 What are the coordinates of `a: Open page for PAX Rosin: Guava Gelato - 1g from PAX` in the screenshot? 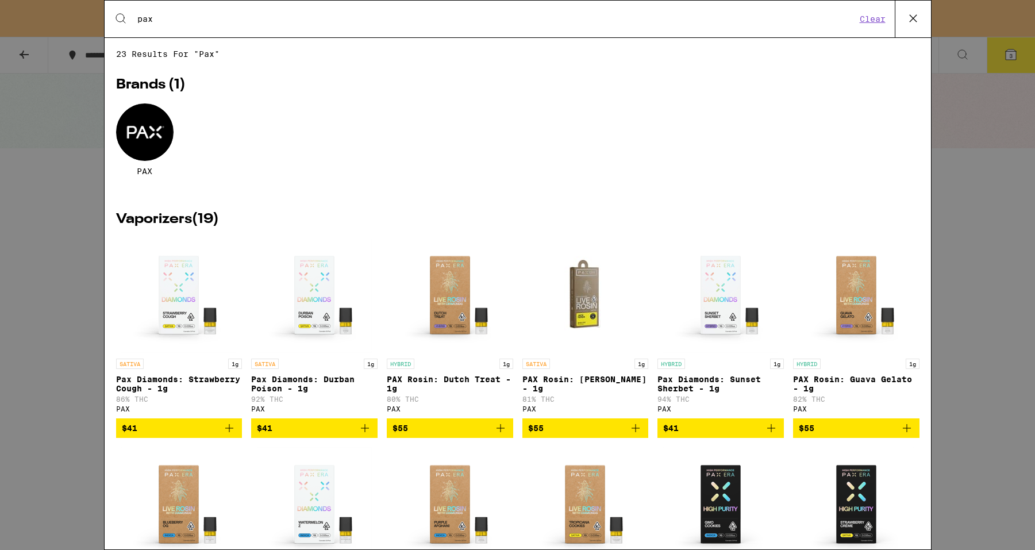 It's located at (856, 328).